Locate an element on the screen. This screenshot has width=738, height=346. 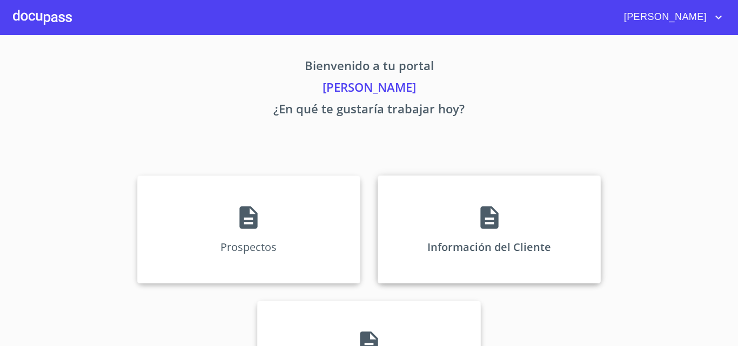
button: account of current user is located at coordinates (671, 17).